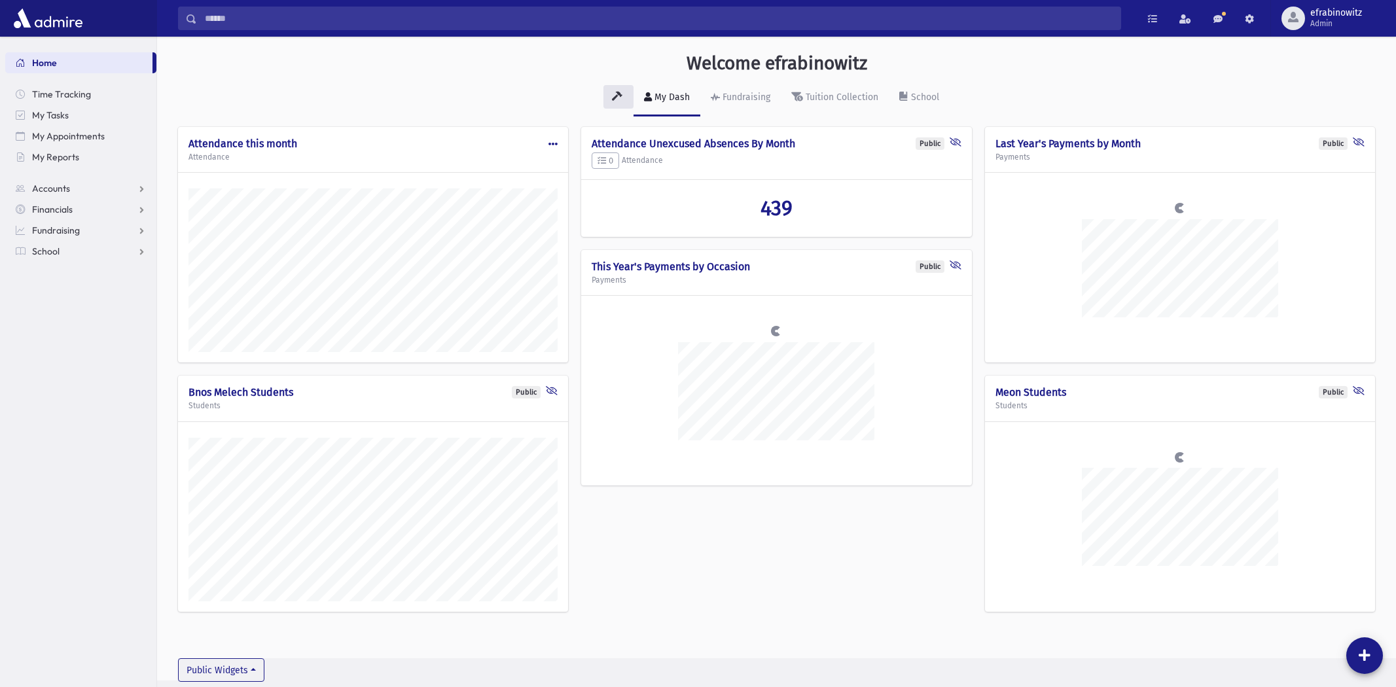  Describe the element at coordinates (81, 189) in the screenshot. I see `a: Accounts` at that location.